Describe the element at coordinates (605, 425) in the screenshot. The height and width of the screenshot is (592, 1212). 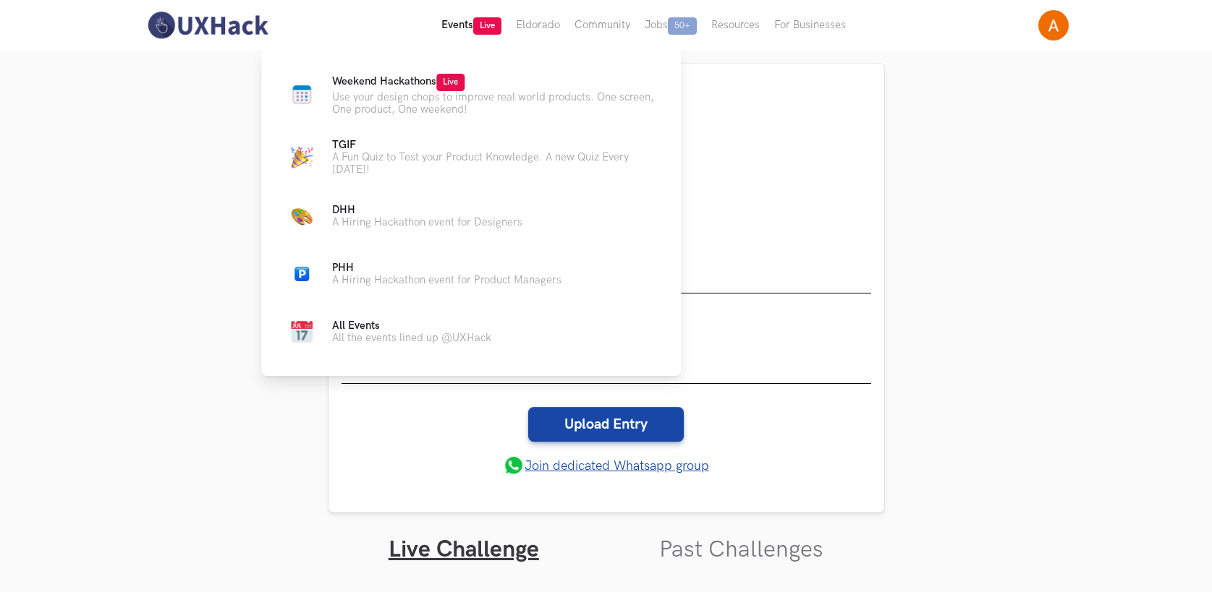
I see `a: Upload Entry` at that location.